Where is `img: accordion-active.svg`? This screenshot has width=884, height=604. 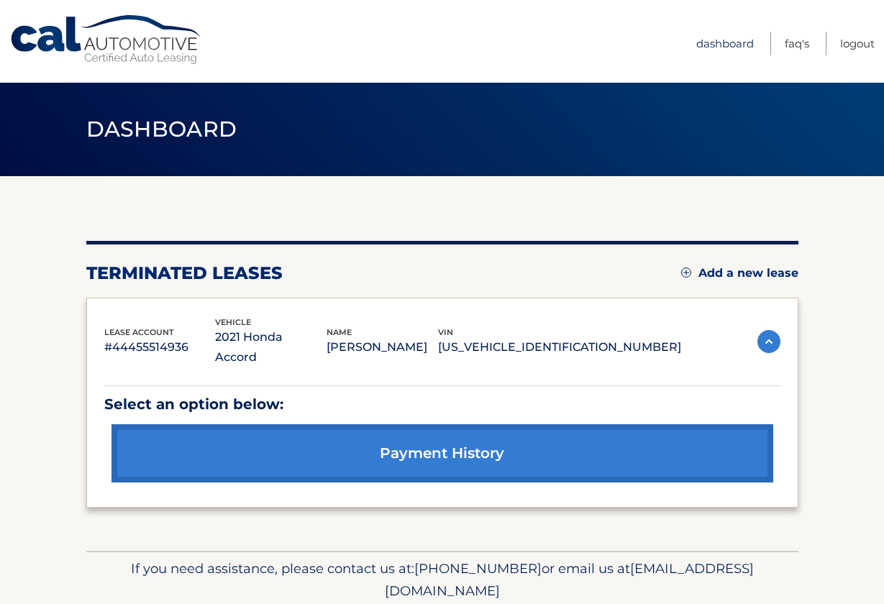 img: accordion-active.svg is located at coordinates (769, 342).